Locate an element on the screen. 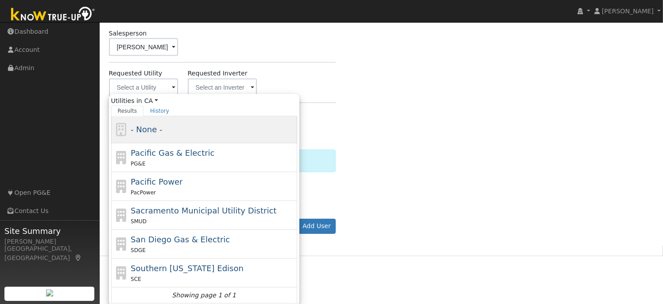 The height and width of the screenshot is (304, 663). a: CA is located at coordinates (151, 101).